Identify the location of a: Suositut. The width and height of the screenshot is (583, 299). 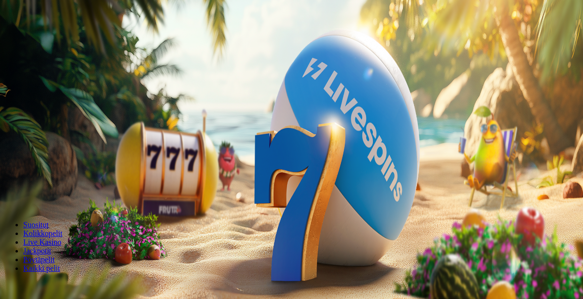
(36, 224).